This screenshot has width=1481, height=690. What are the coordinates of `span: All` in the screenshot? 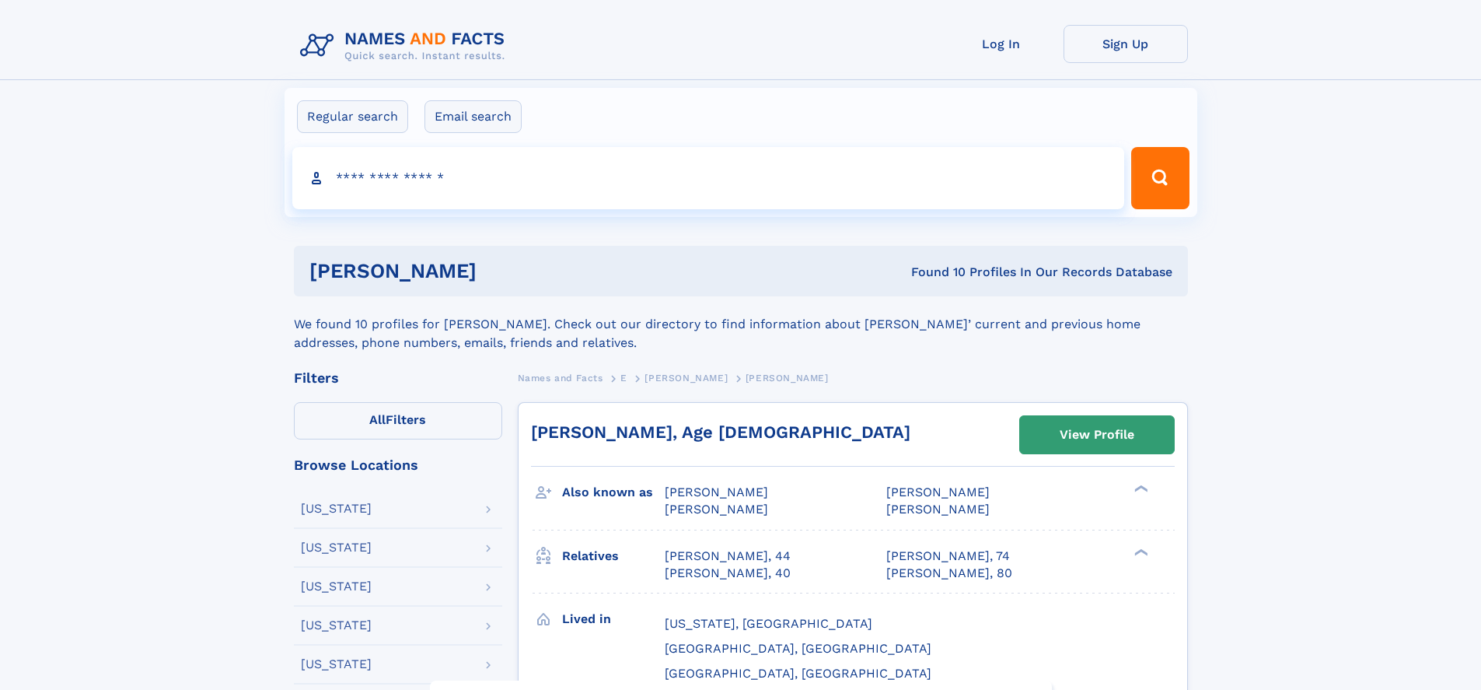 It's located at (377, 419).